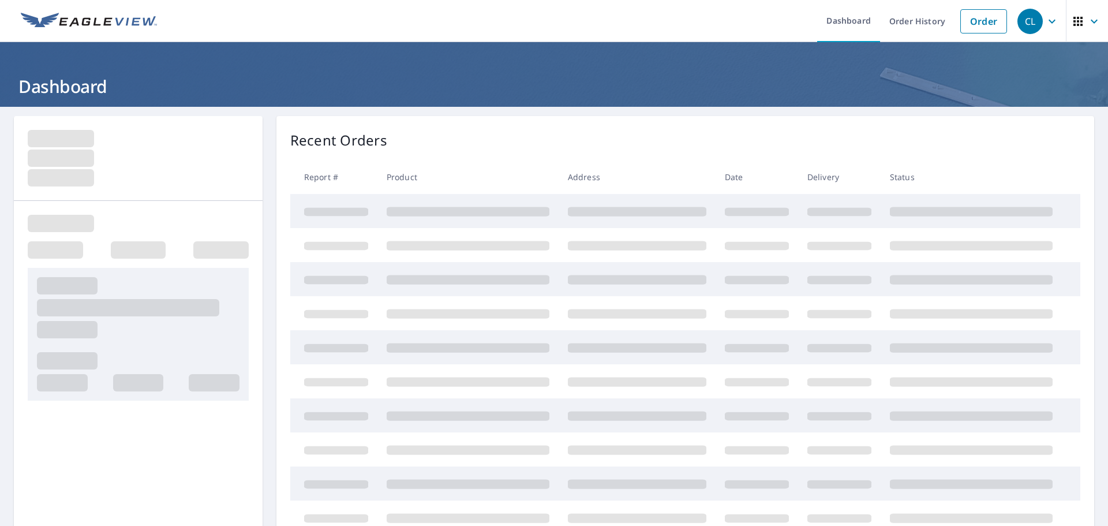 The width and height of the screenshot is (1108, 526). Describe the element at coordinates (339, 140) in the screenshot. I see `p: Recent Orders` at that location.